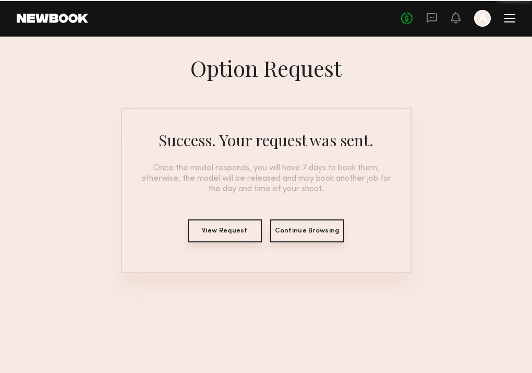 This screenshot has width=532, height=373. I want to click on button: Continue Browsing, so click(307, 231).